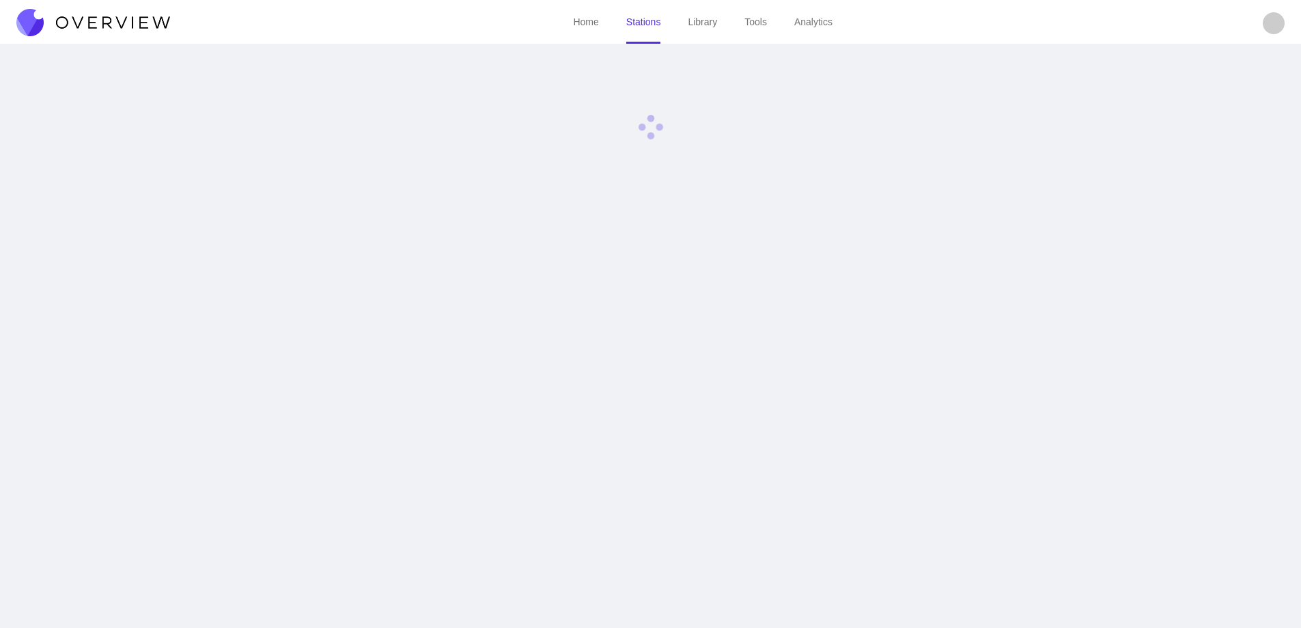  I want to click on a: Home, so click(585, 22).